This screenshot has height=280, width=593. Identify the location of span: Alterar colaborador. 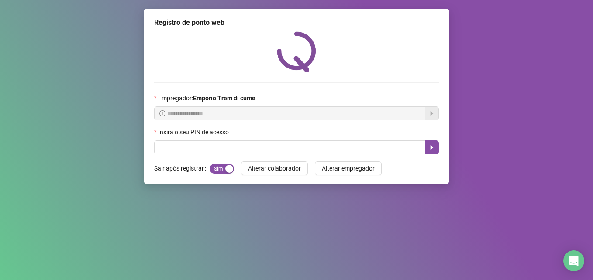
(274, 169).